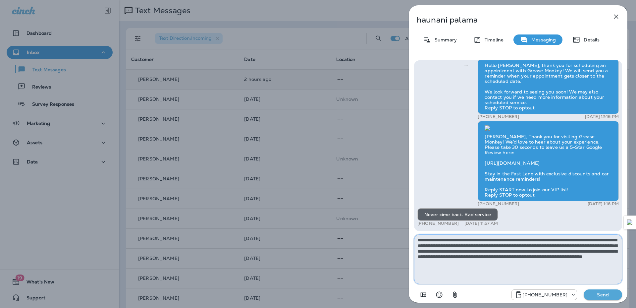  What do you see at coordinates (423, 295) in the screenshot?
I see `button: Add in a premade template` at bounding box center [423, 295].